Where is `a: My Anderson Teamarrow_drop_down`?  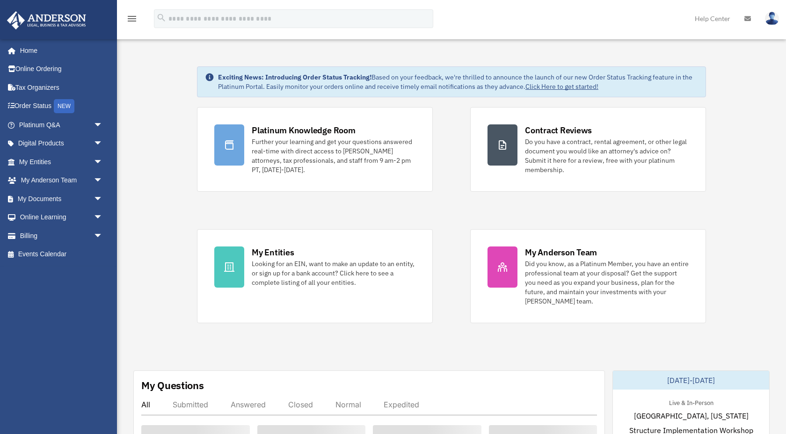 a: My Anderson Teamarrow_drop_down is located at coordinates (62, 181).